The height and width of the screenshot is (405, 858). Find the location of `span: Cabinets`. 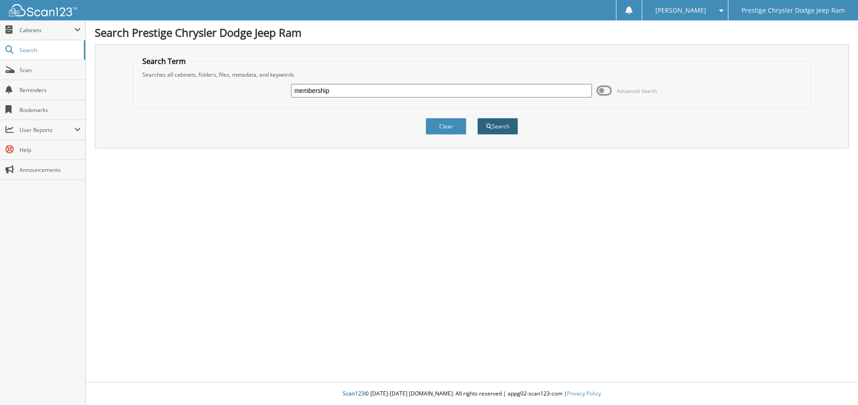

span: Cabinets is located at coordinates (47, 30).